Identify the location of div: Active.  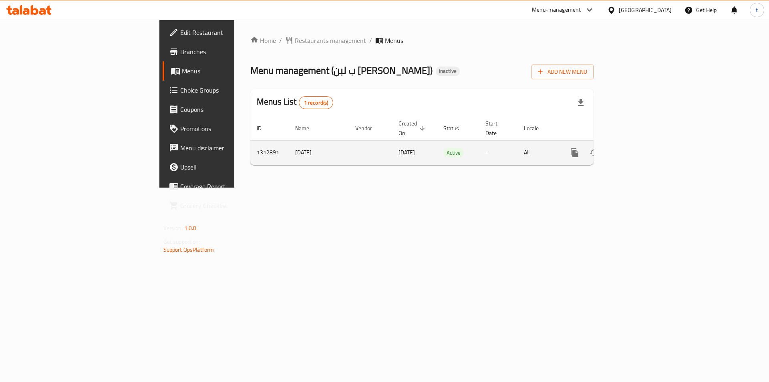
(453, 153).